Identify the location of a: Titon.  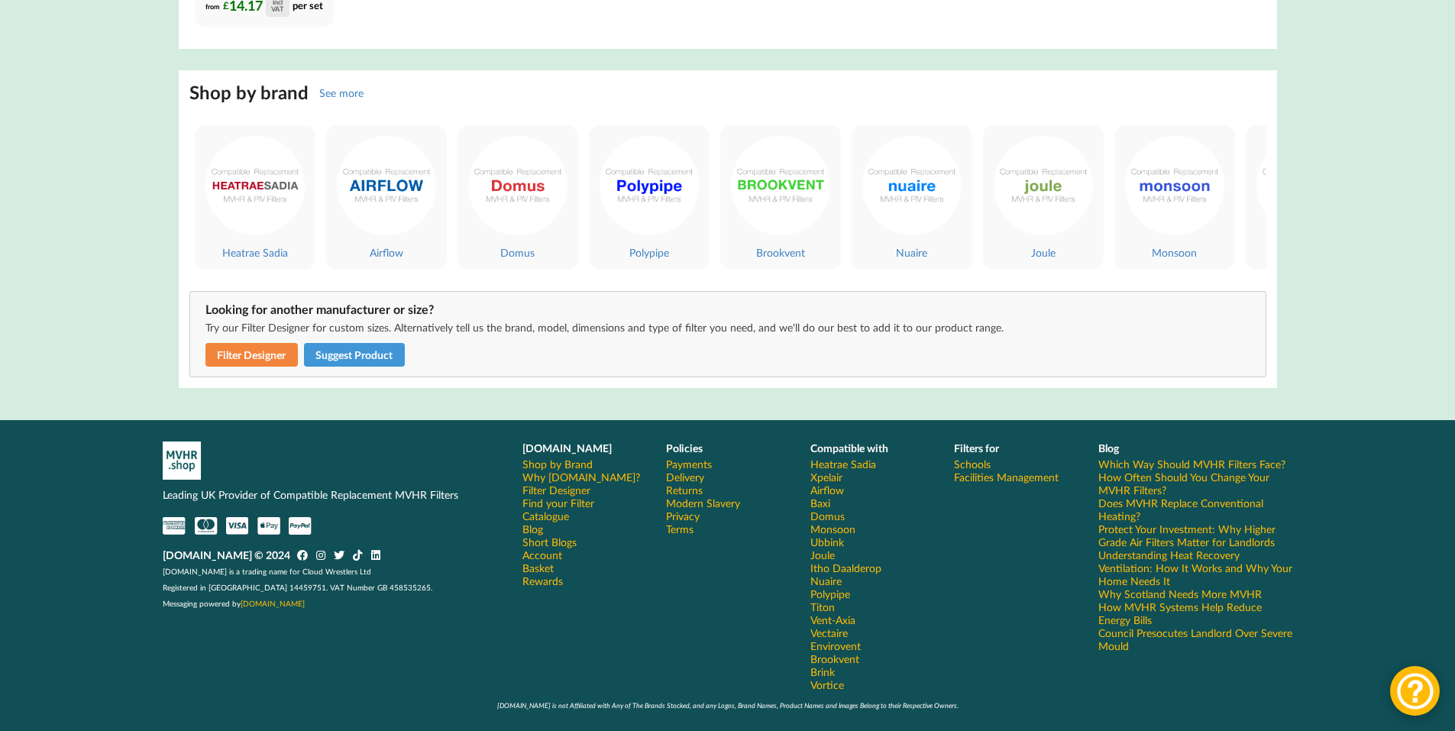
(823, 606).